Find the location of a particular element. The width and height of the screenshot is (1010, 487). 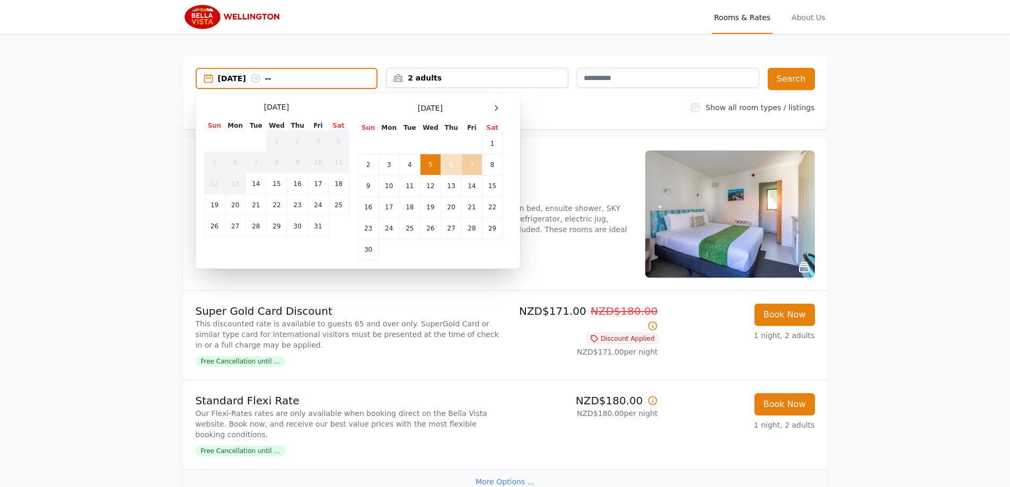

p: Our Flexi-Rates rates are only available when booking direct on the Bella Vista website. Book now... is located at coordinates (348, 424).